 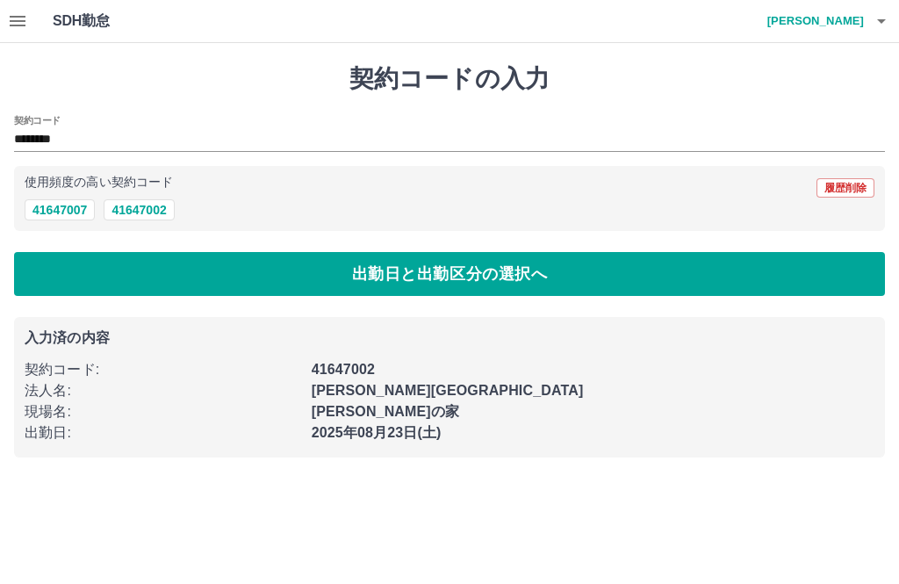 I want to click on b: 2025年08月23日(土), so click(x=377, y=432).